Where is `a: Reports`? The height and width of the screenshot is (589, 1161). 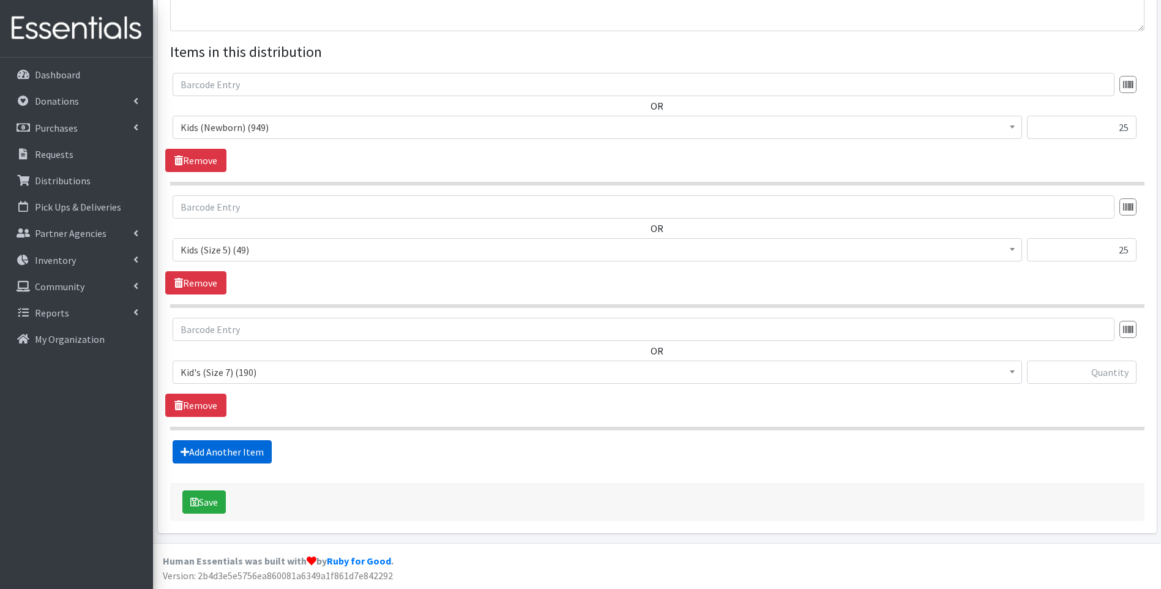
a: Reports is located at coordinates (77, 313).